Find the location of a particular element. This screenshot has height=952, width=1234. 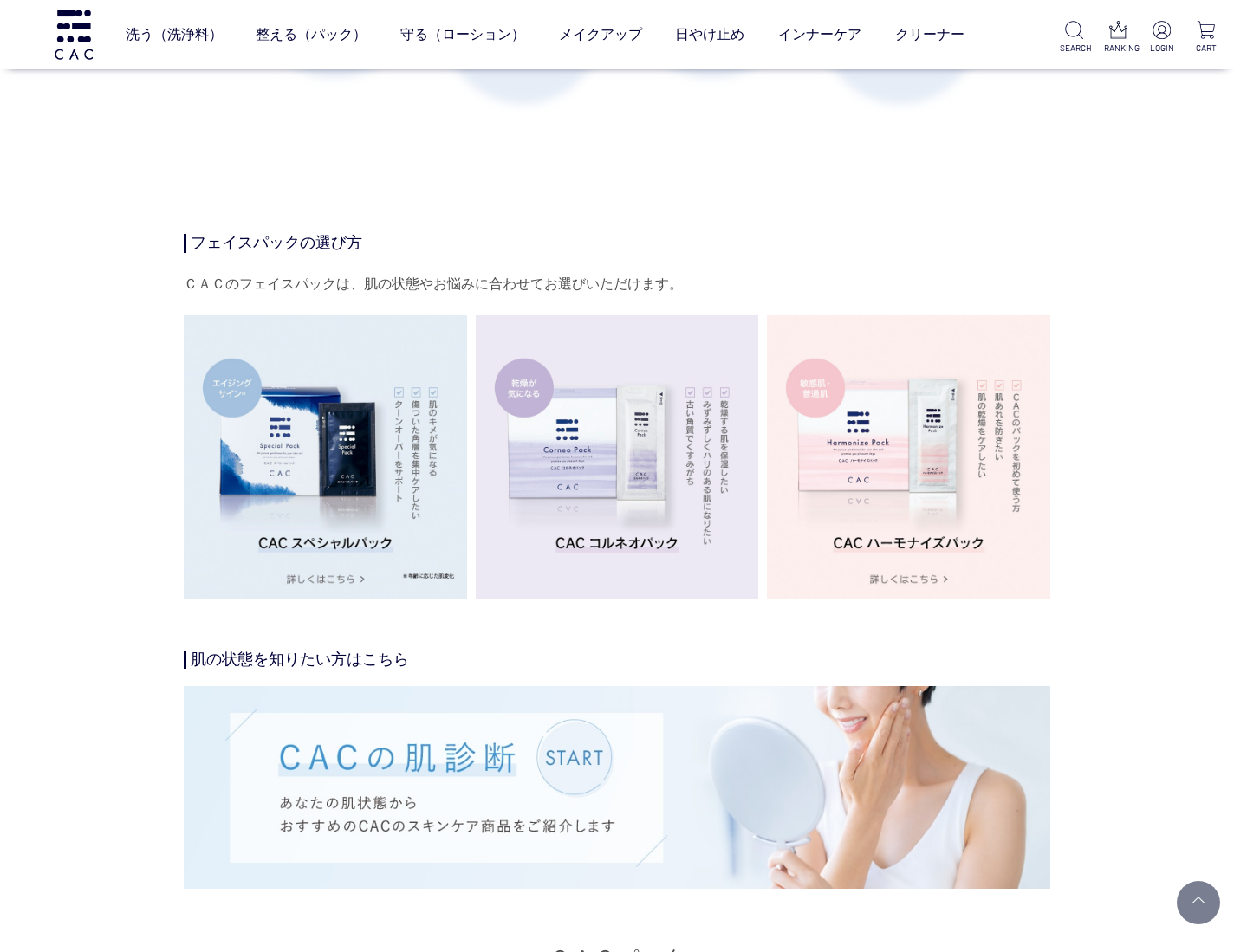

img: コルネオパック is located at coordinates (617, 456).